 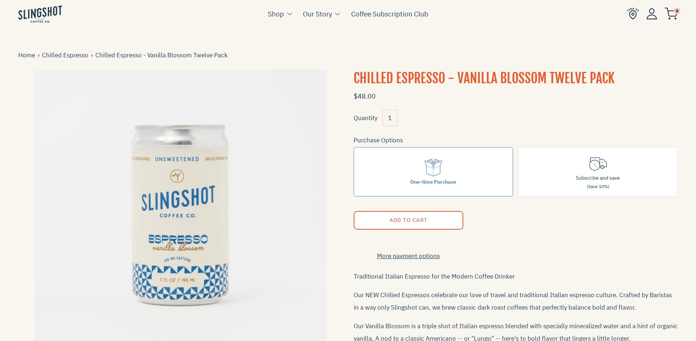 I want to click on span: 0, so click(x=677, y=11).